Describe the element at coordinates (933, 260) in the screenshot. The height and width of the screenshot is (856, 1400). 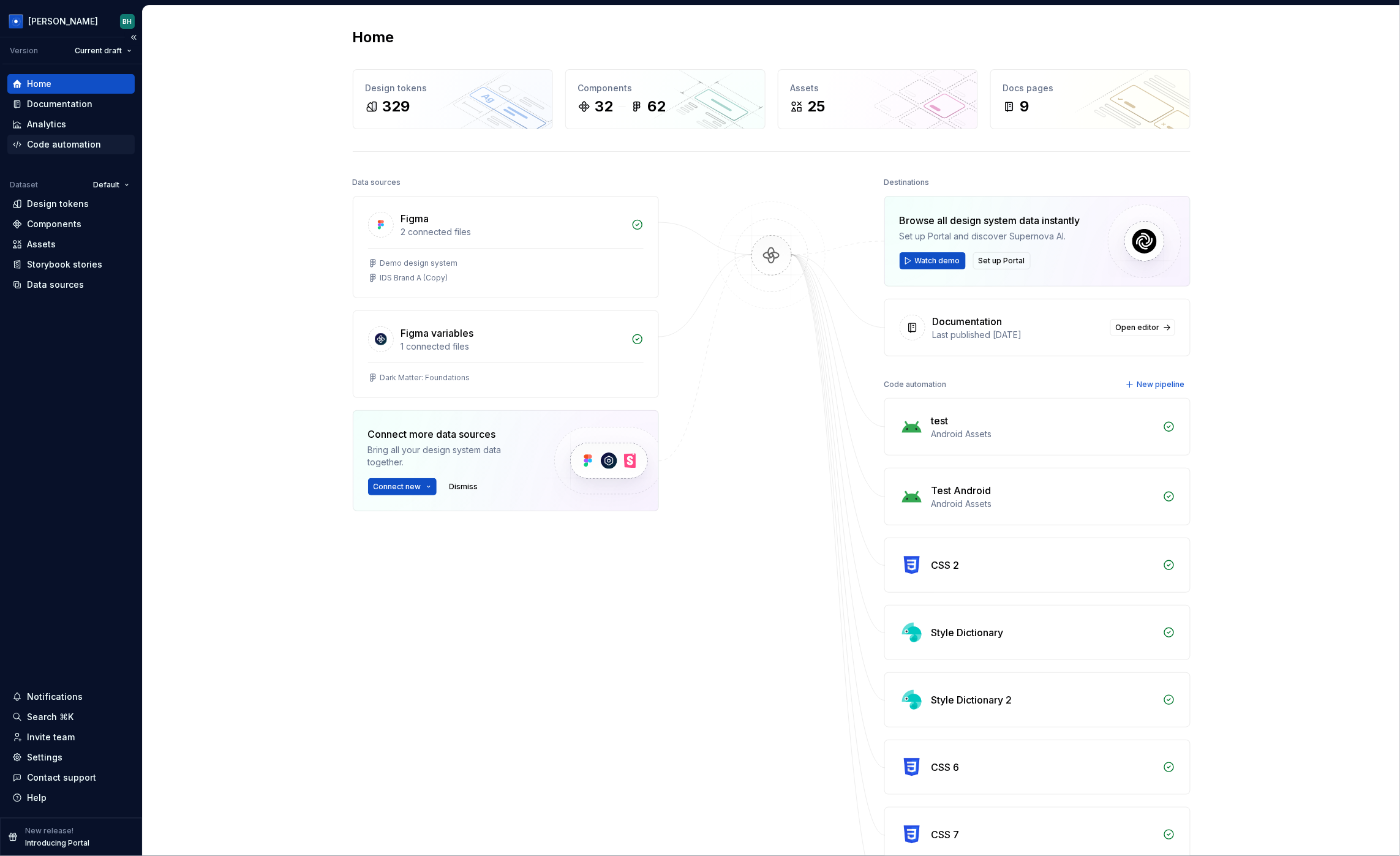
I see `button: Watch demo` at that location.